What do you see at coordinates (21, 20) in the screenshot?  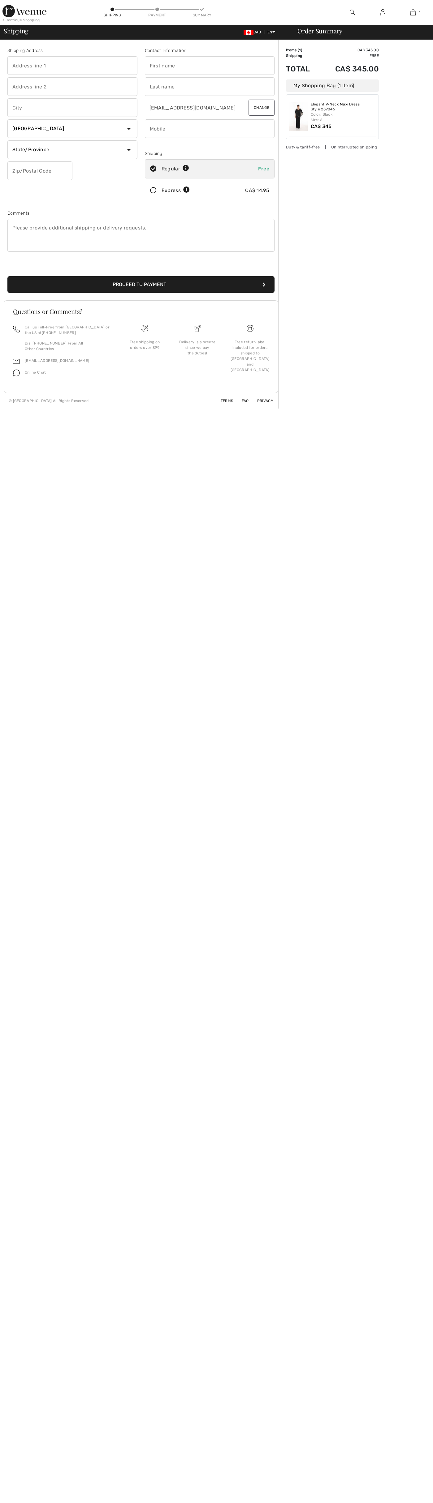 I see `div: < Continue Shopping` at bounding box center [21, 20].